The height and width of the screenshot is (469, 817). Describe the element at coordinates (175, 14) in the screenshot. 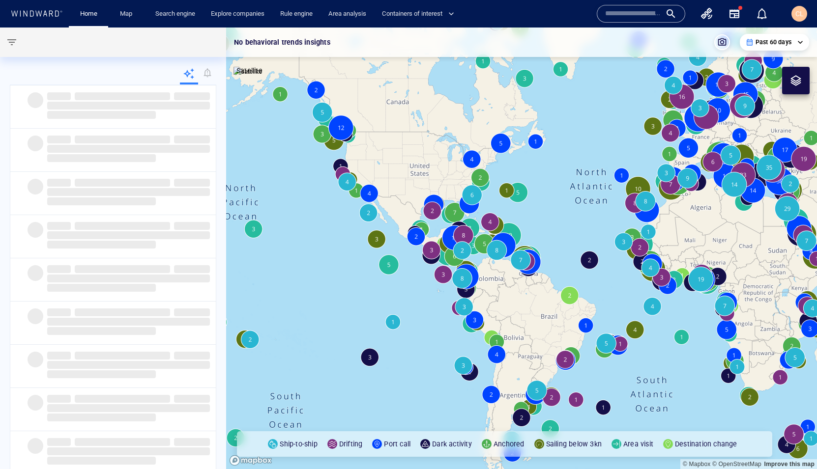

I see `button: Search engine` at that location.